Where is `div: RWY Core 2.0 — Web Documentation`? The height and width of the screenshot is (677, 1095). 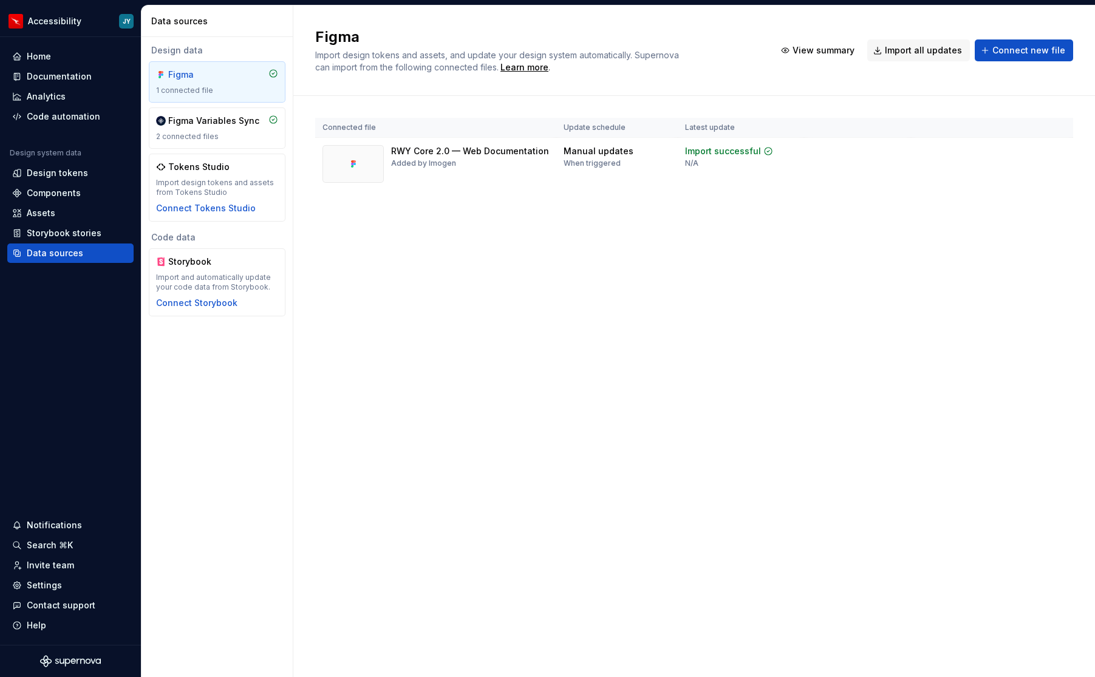
div: RWY Core 2.0 — Web Documentation is located at coordinates (470, 151).